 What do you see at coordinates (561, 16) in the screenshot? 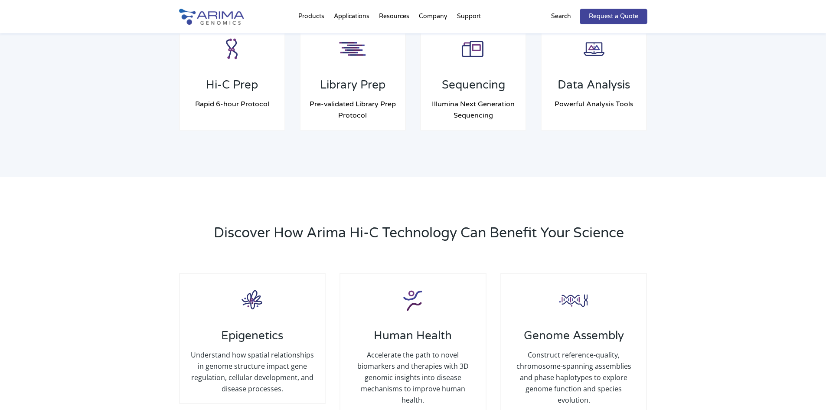
I see `p: Search` at bounding box center [561, 16].